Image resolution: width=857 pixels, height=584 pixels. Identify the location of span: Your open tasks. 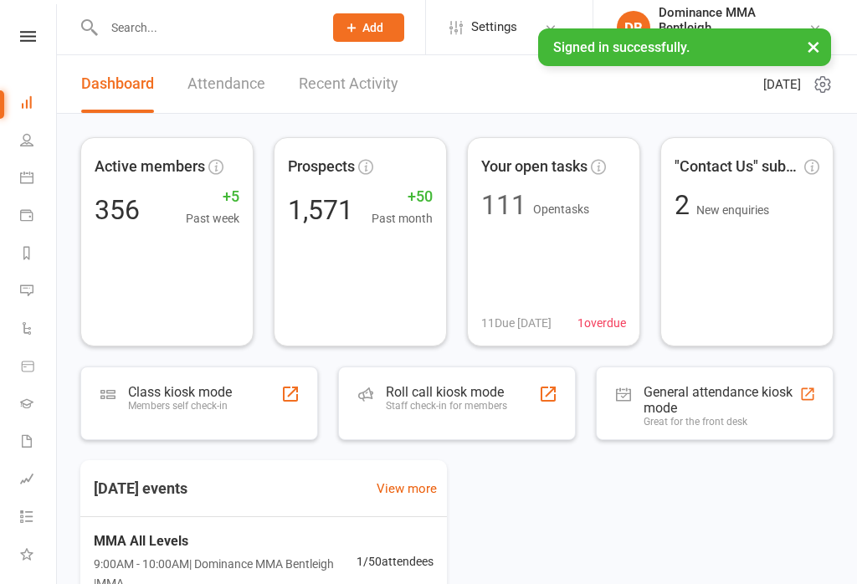
(534, 167).